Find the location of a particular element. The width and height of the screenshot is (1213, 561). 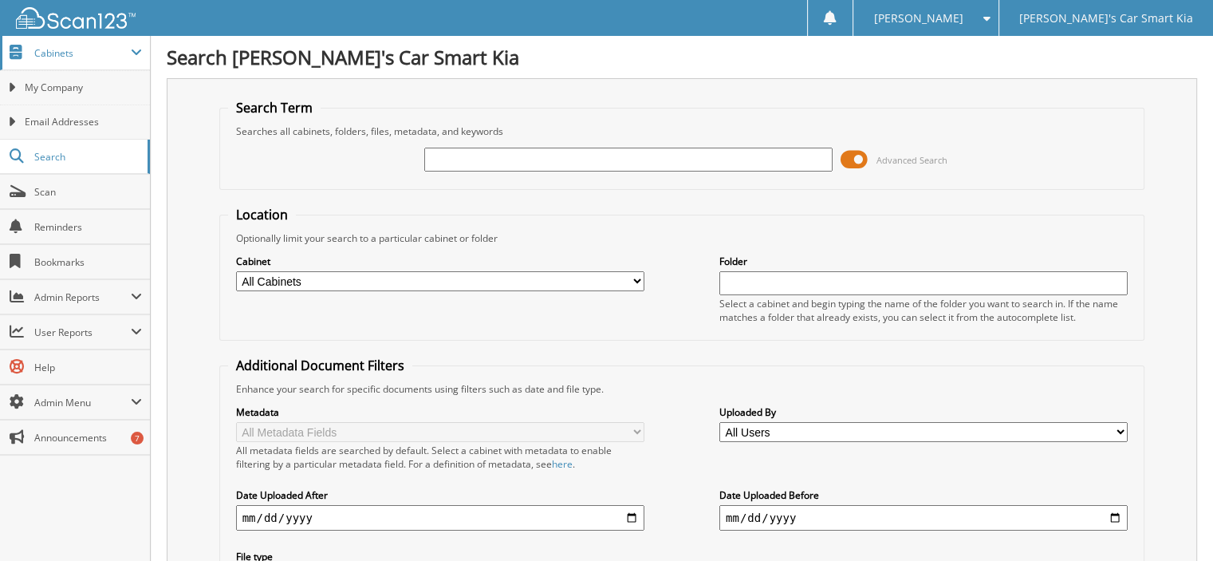

span: Bookmarks is located at coordinates (88, 262).